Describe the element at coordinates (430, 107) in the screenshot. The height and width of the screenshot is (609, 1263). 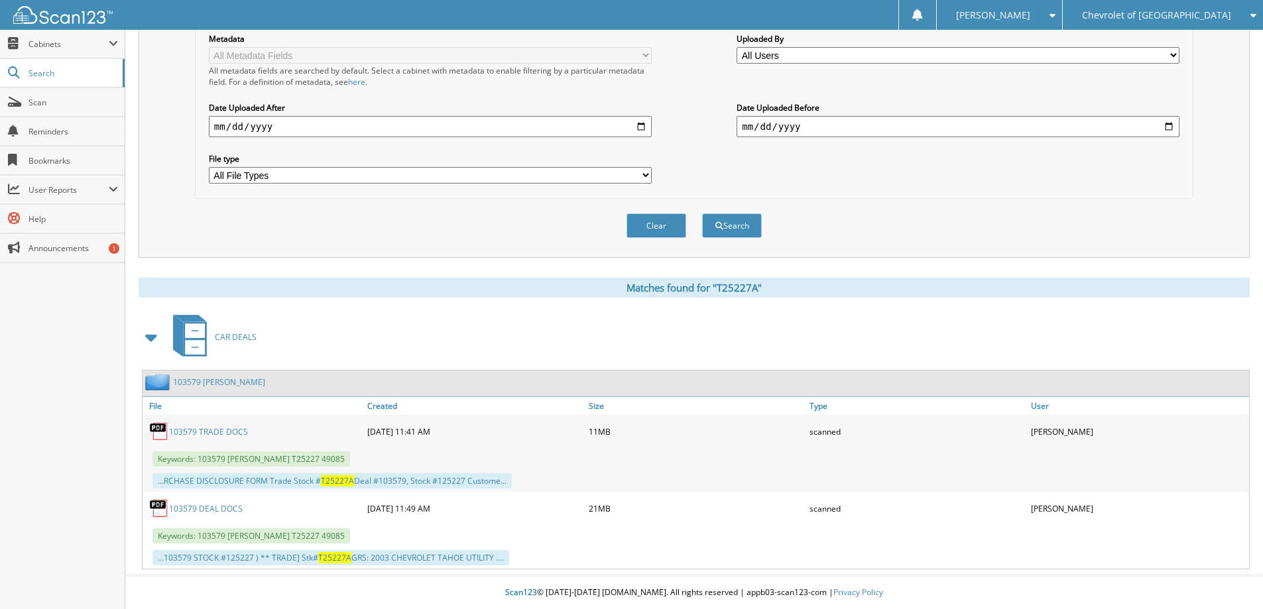
I see `label: Date Uploaded After` at that location.